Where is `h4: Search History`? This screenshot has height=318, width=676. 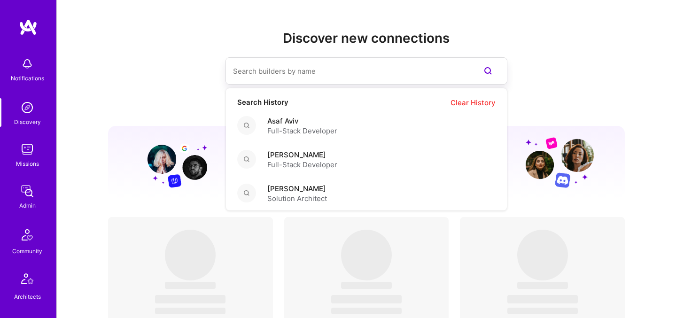
h4: Search History is located at coordinates (263, 102).